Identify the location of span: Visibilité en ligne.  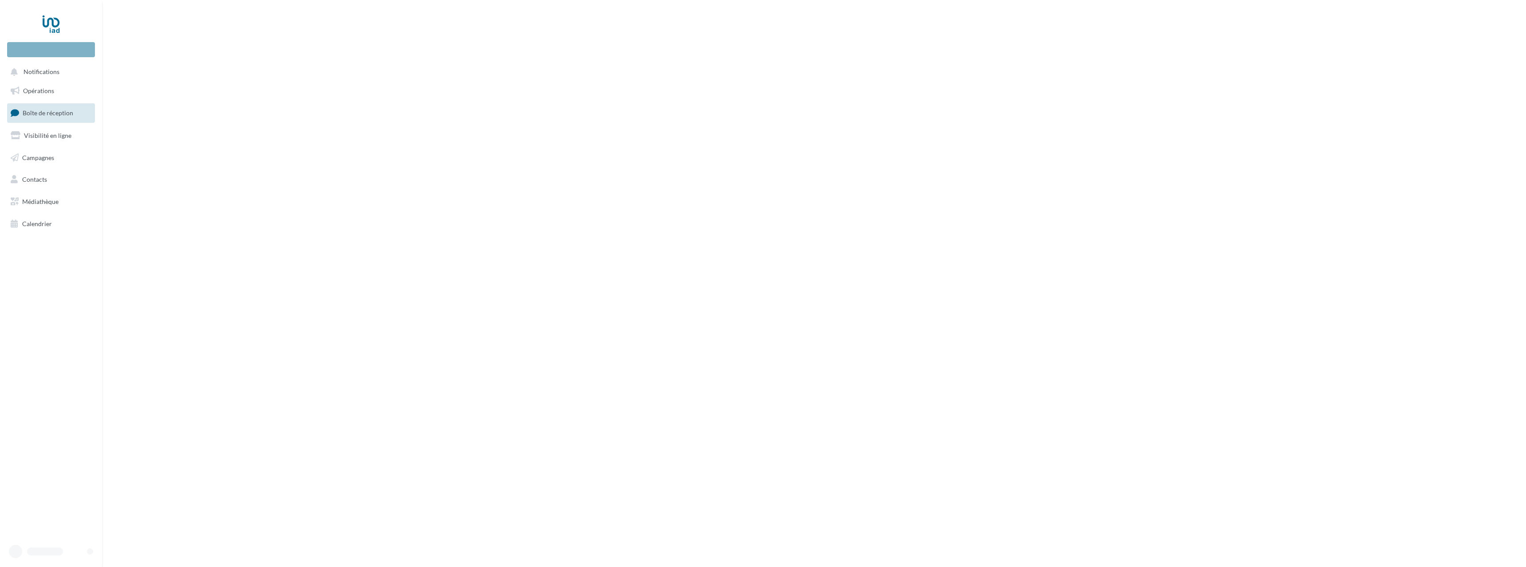
(47, 135).